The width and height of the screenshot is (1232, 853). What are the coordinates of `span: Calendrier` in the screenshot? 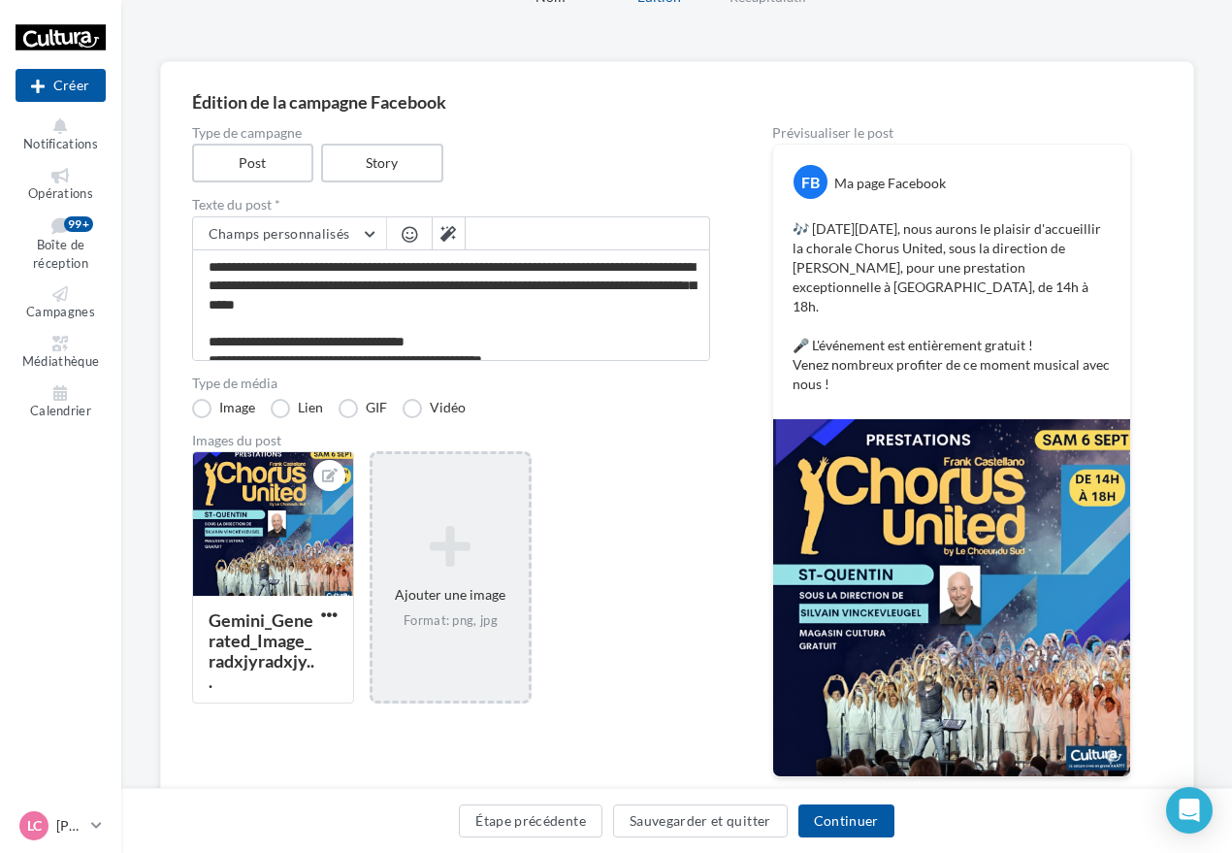 It's located at (60, 410).